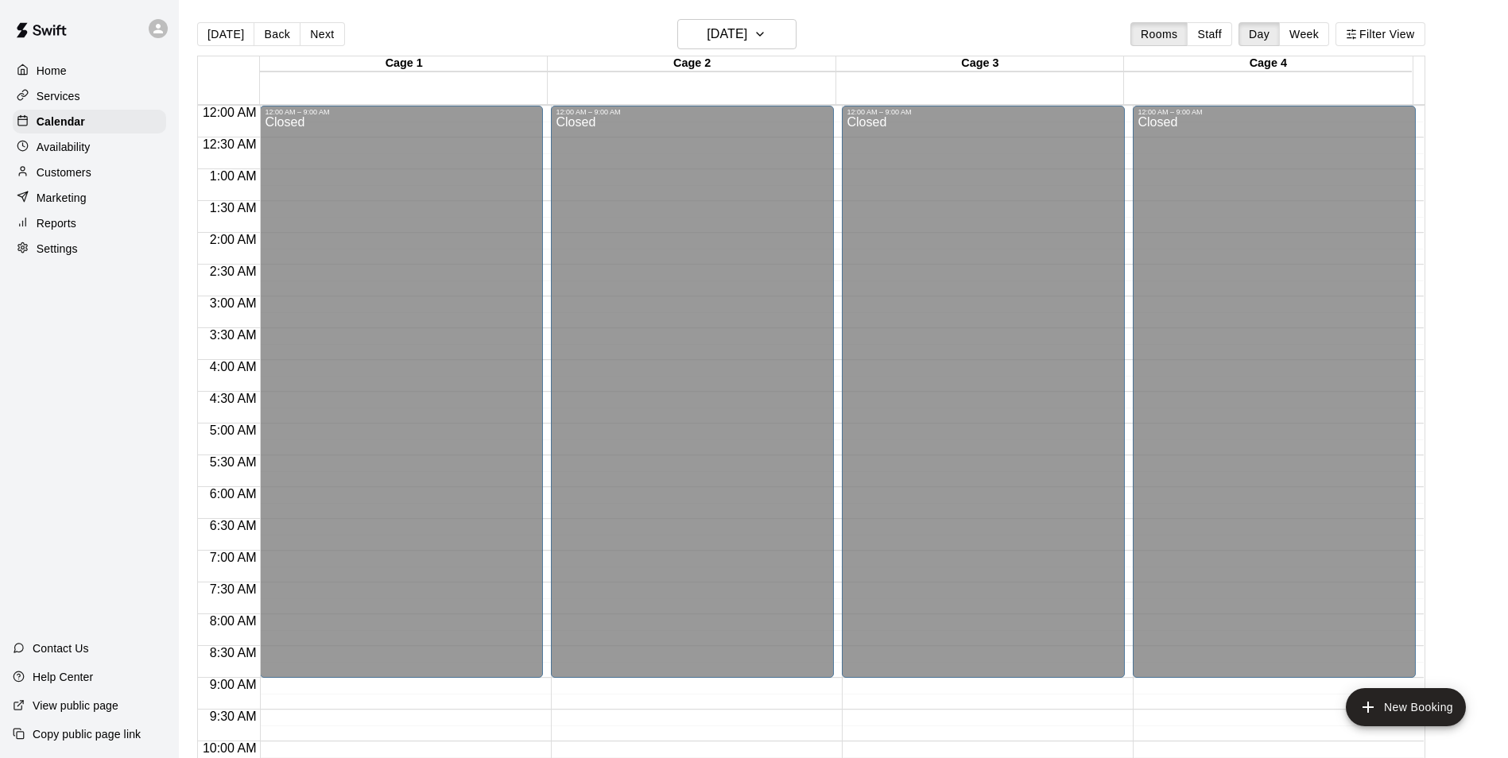 This screenshot has width=1508, height=758. I want to click on div: Marketing, so click(89, 198).